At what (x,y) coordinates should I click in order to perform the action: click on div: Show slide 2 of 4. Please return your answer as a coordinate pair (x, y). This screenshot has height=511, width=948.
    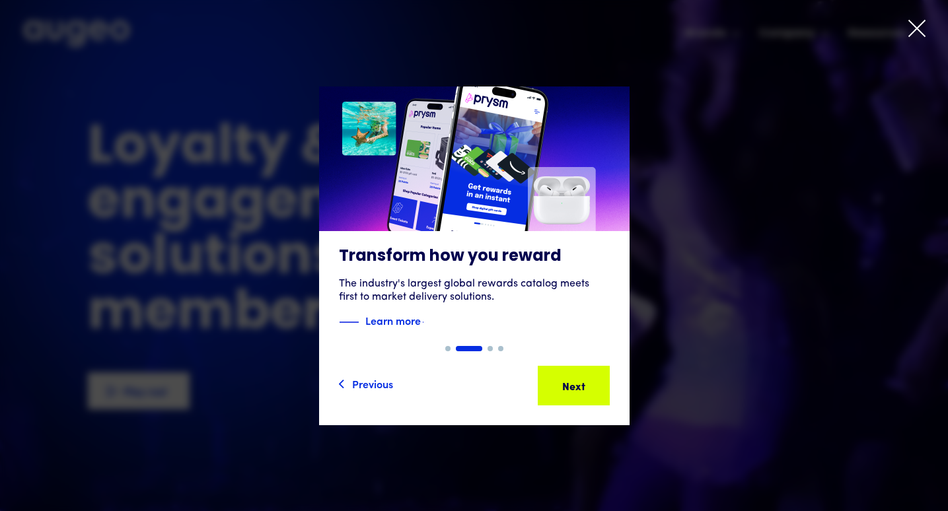
    Looking at the image, I should click on (469, 349).